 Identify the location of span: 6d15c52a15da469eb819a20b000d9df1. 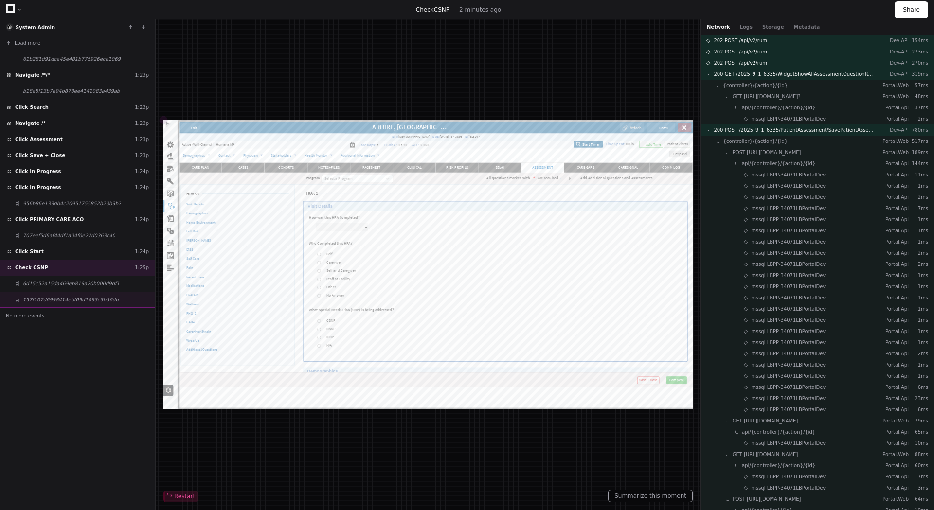
(71, 283).